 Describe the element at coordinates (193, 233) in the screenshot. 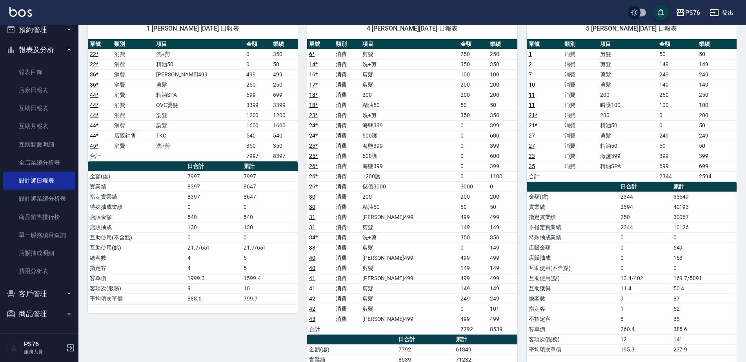

I see `table: a dense table` at that location.